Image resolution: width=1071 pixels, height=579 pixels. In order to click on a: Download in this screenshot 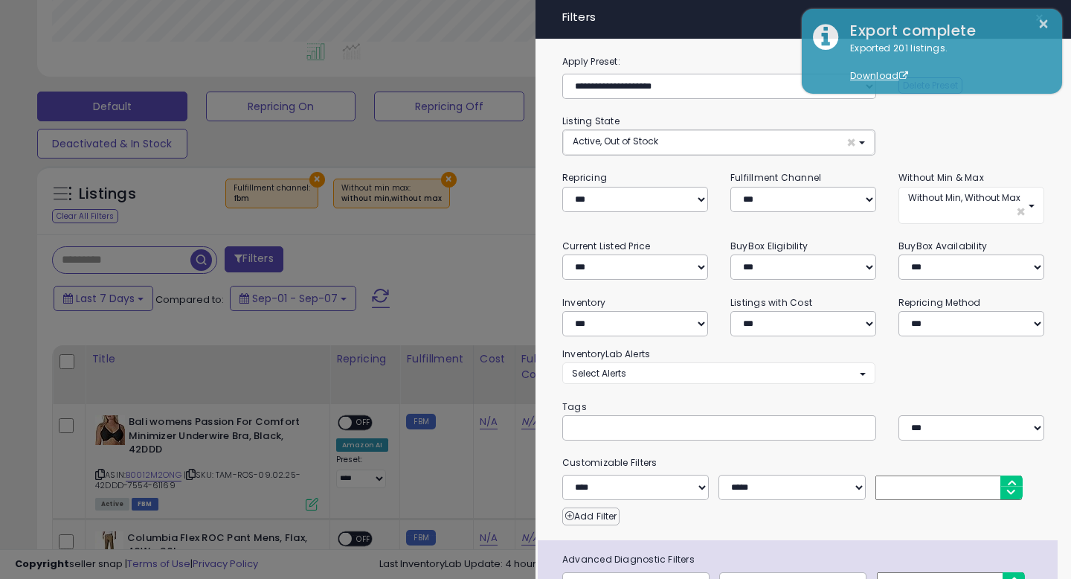, I will do `click(879, 75)`.